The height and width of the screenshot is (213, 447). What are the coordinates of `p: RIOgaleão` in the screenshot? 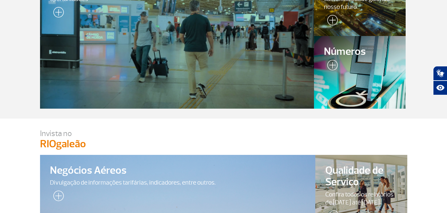 It's located at (224, 144).